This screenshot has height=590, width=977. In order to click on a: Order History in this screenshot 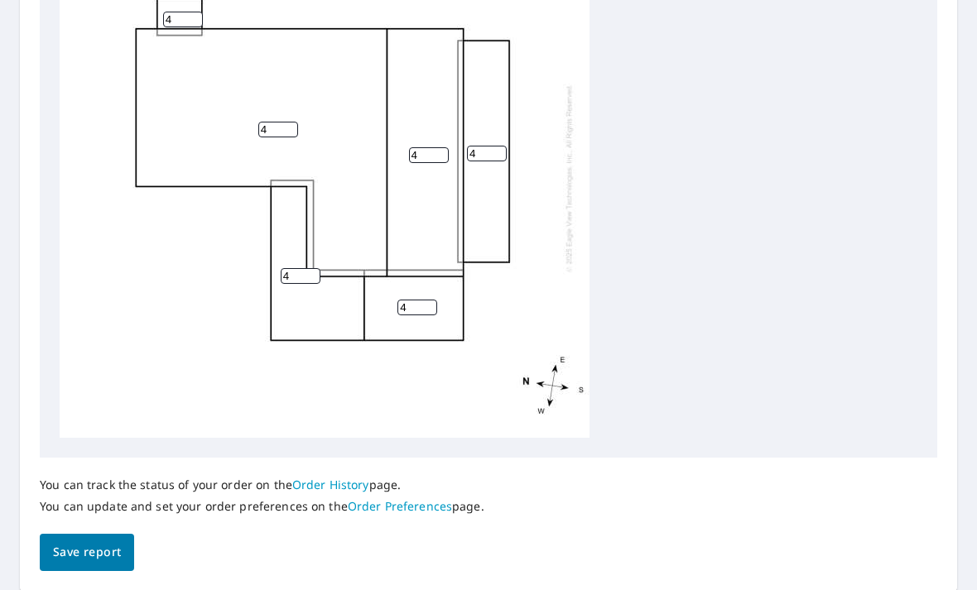, I will do `click(330, 484)`.